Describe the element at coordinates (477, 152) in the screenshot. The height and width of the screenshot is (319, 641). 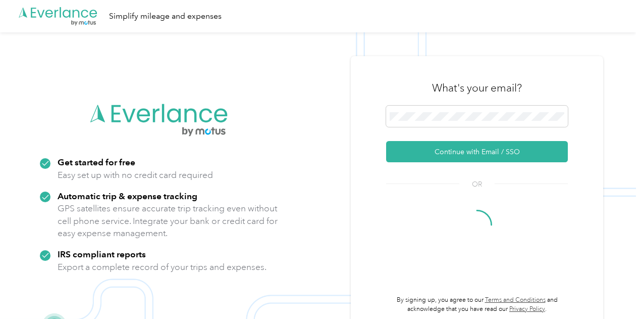
I see `button: Continue with Email / SSO` at that location.